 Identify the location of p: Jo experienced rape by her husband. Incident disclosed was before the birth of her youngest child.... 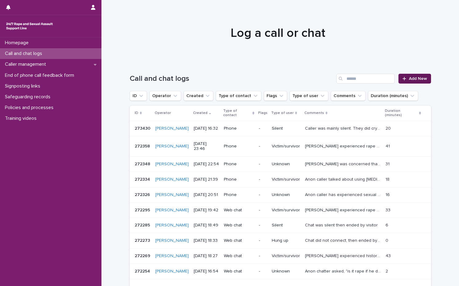
(343, 146).